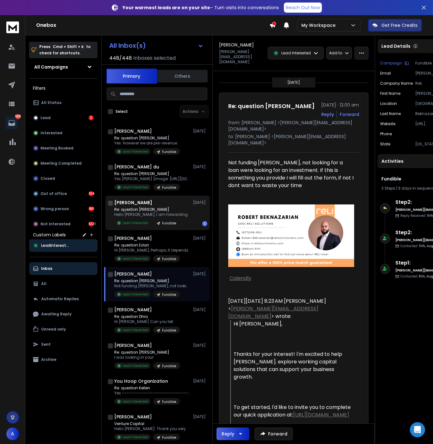  I want to click on p: Interested, so click(51, 133).